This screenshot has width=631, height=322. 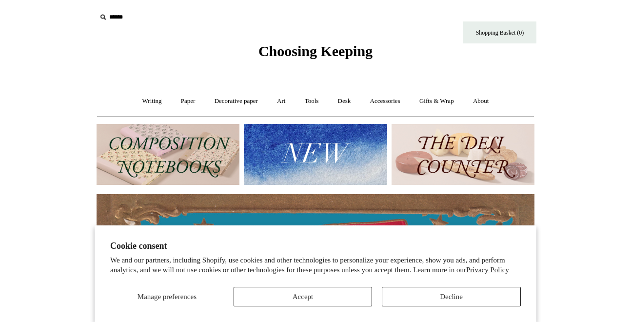 I want to click on img: 202302 Composition ledgers.jpg__PID:69722ee6-fa44-49dd-a067-31375e5d54ec, so click(x=168, y=154).